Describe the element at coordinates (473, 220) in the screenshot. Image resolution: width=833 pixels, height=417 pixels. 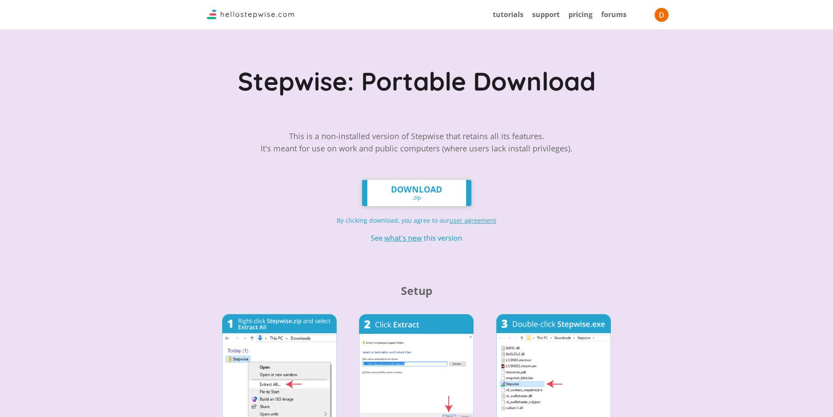
I see `u: user agreement` at that location.